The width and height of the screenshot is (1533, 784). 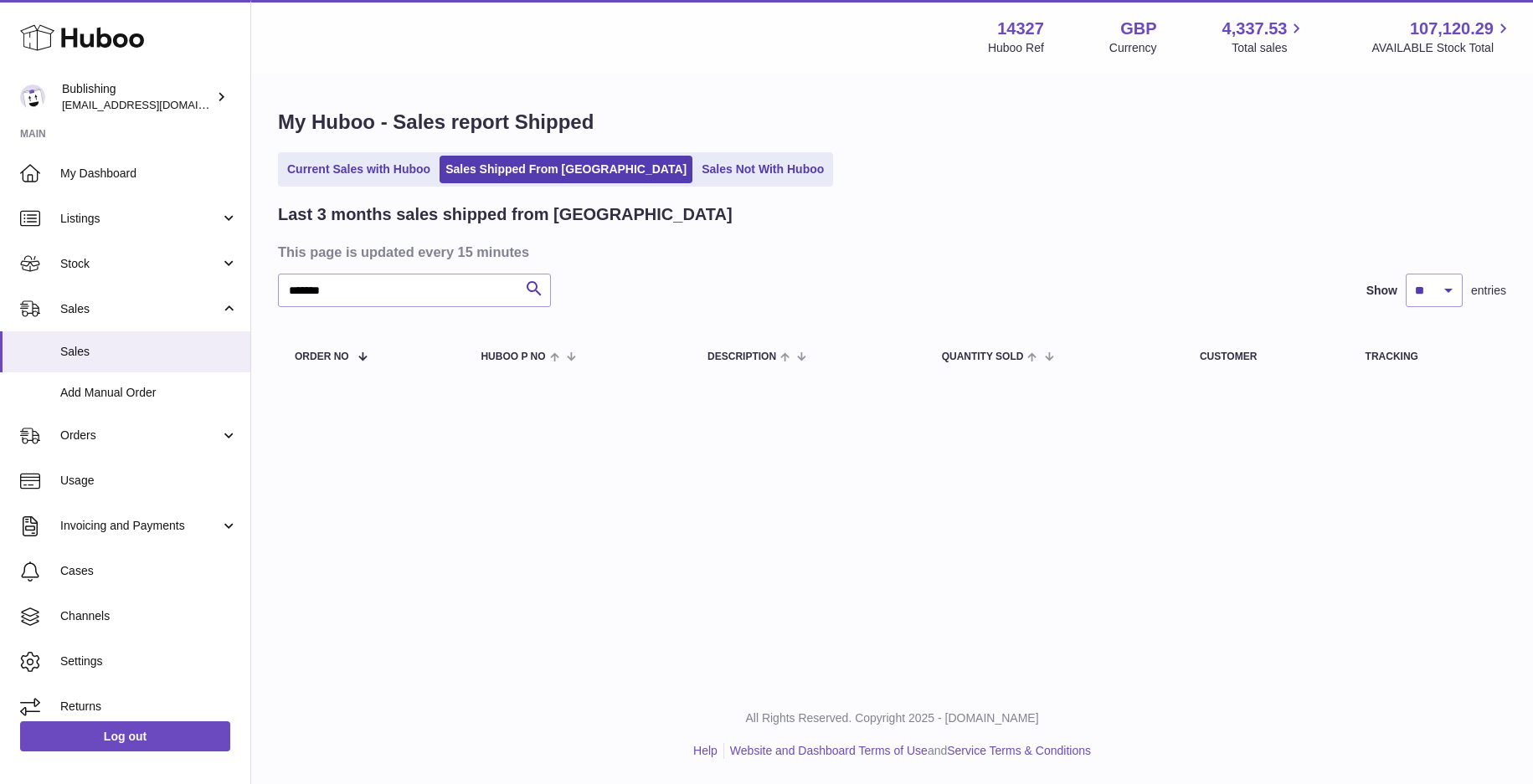 What do you see at coordinates (829, 750) in the screenshot?
I see `a: Website and Dashboard Terms of Use` at bounding box center [829, 750].